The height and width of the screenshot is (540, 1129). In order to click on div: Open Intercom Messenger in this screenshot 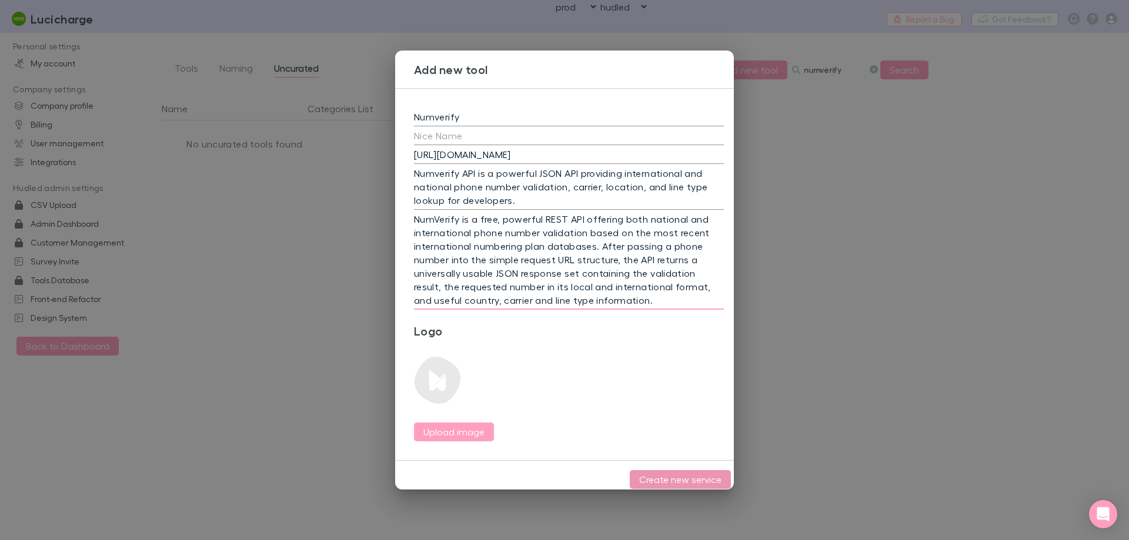, I will do `click(1103, 515)`.